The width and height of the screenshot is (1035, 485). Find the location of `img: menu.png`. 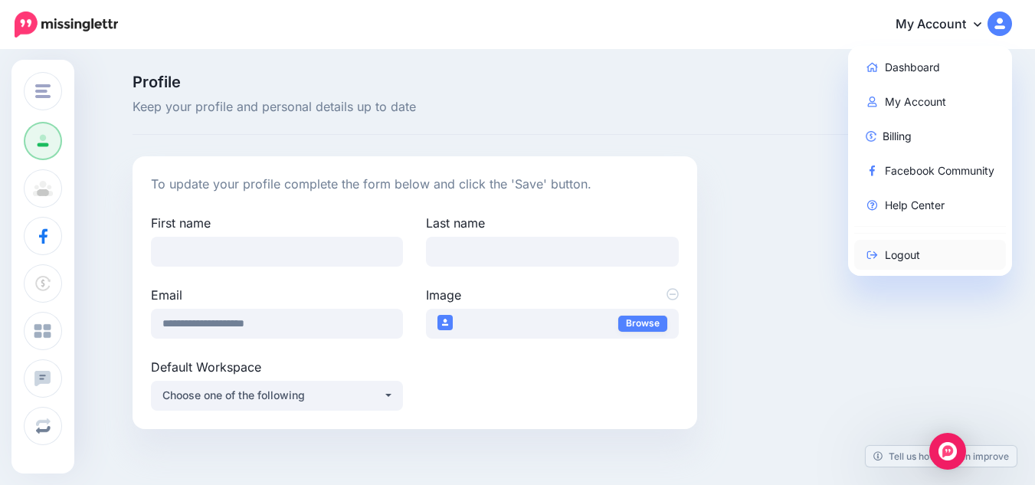

img: menu.png is located at coordinates (43, 91).